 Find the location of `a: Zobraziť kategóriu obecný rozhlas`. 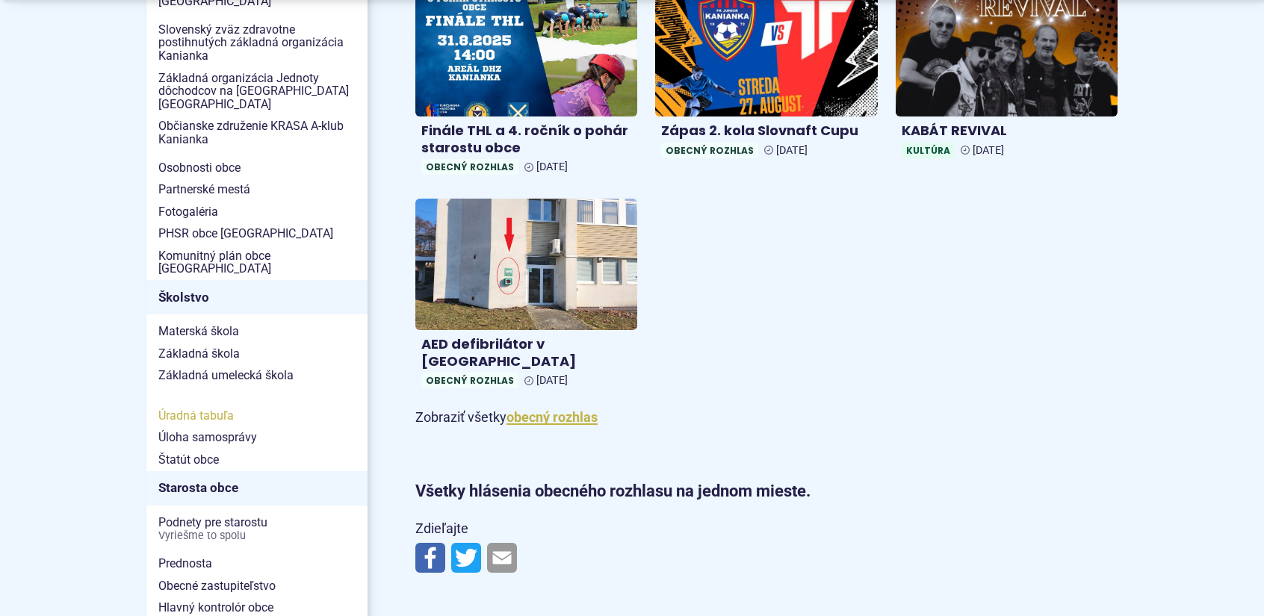

a: Zobraziť kategóriu obecný rozhlas is located at coordinates (552, 417).